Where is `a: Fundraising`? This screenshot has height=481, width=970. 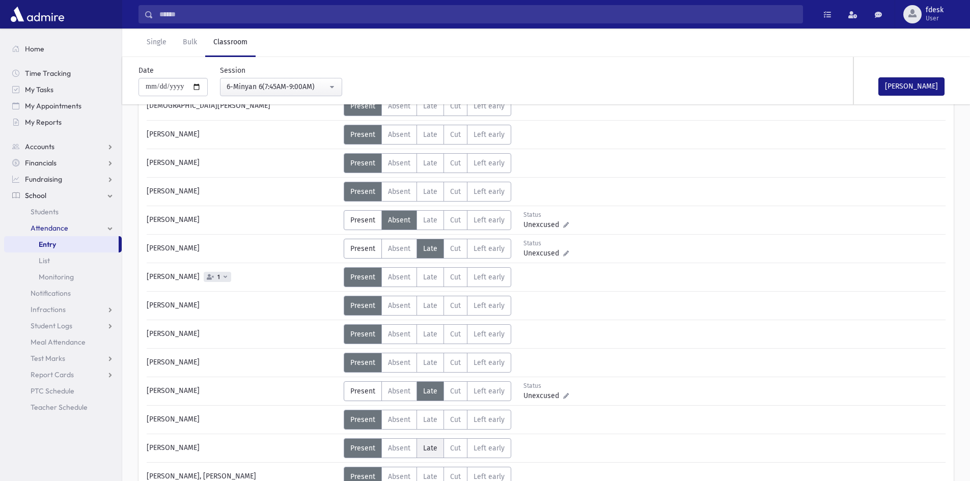
a: Fundraising is located at coordinates (63, 179).